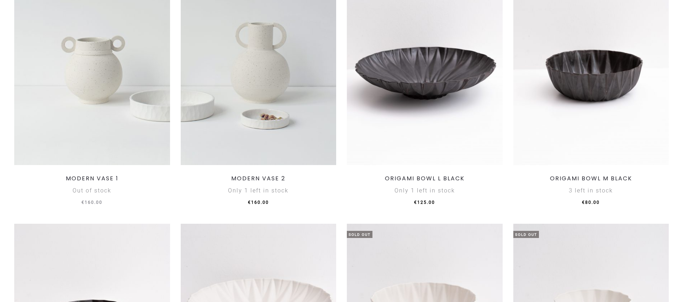 Image resolution: width=683 pixels, height=302 pixels. I want to click on span: 80.00, so click(591, 202).